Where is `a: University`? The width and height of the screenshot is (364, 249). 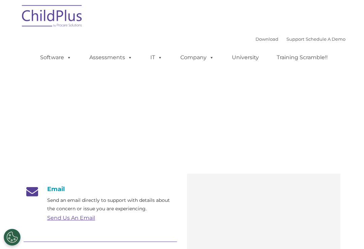
a: University is located at coordinates (245, 58).